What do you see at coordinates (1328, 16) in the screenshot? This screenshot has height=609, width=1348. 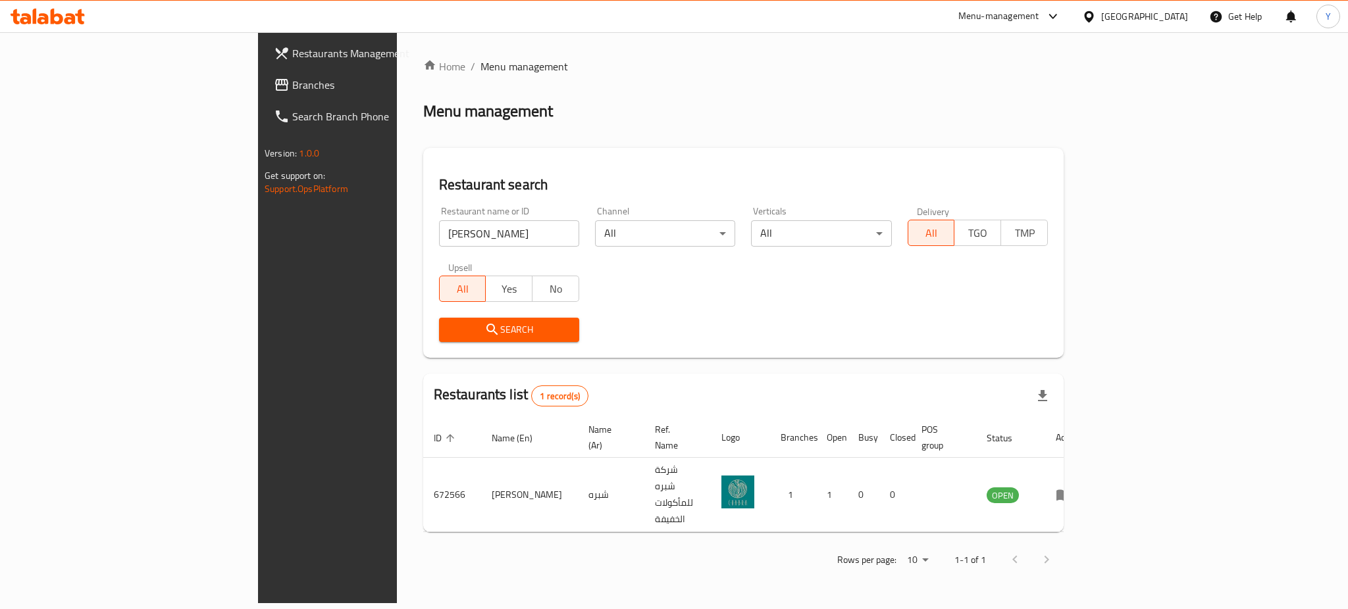 I see `span: Y` at bounding box center [1328, 16].